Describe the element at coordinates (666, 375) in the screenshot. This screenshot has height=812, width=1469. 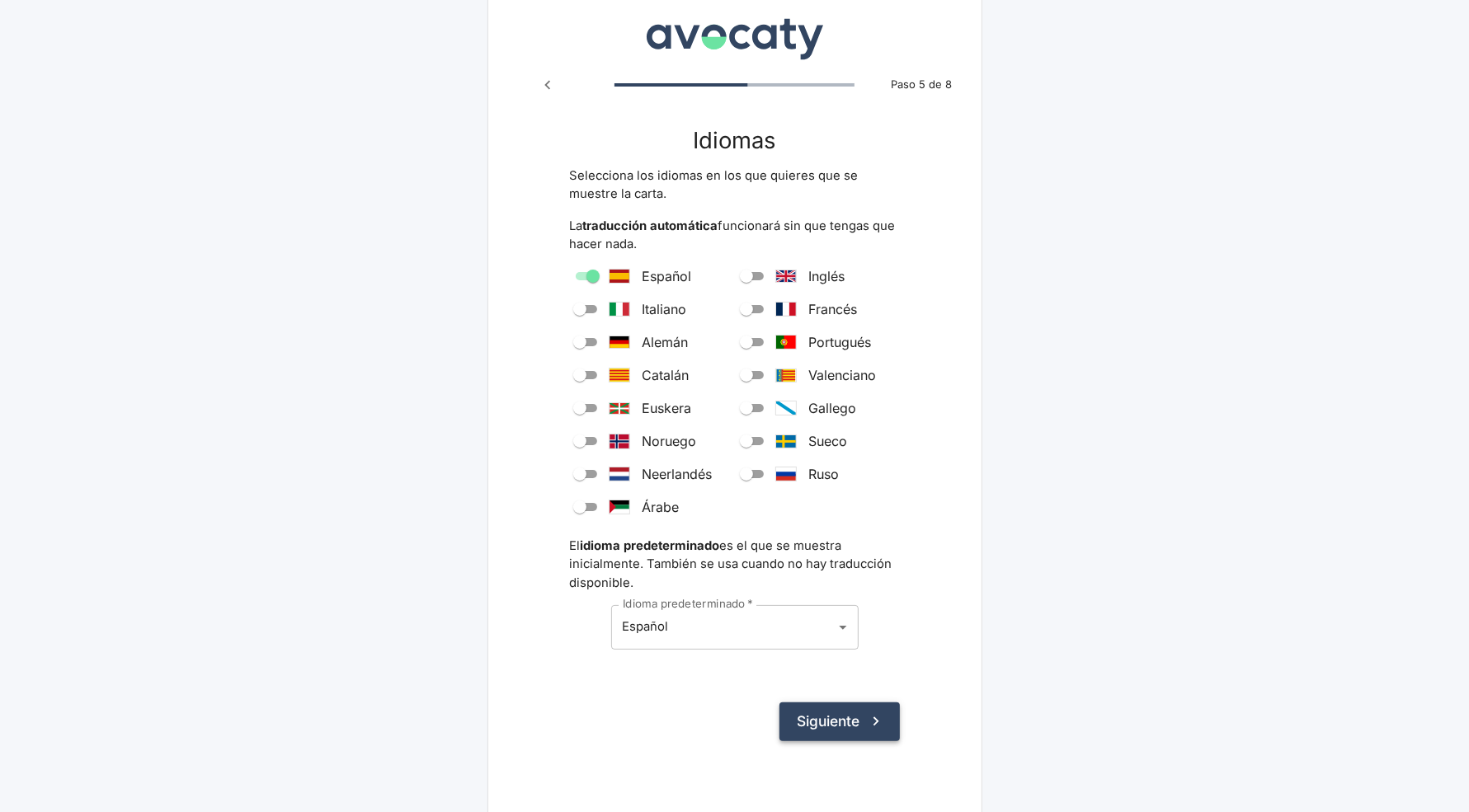
I see `span: Catalán` at that location.